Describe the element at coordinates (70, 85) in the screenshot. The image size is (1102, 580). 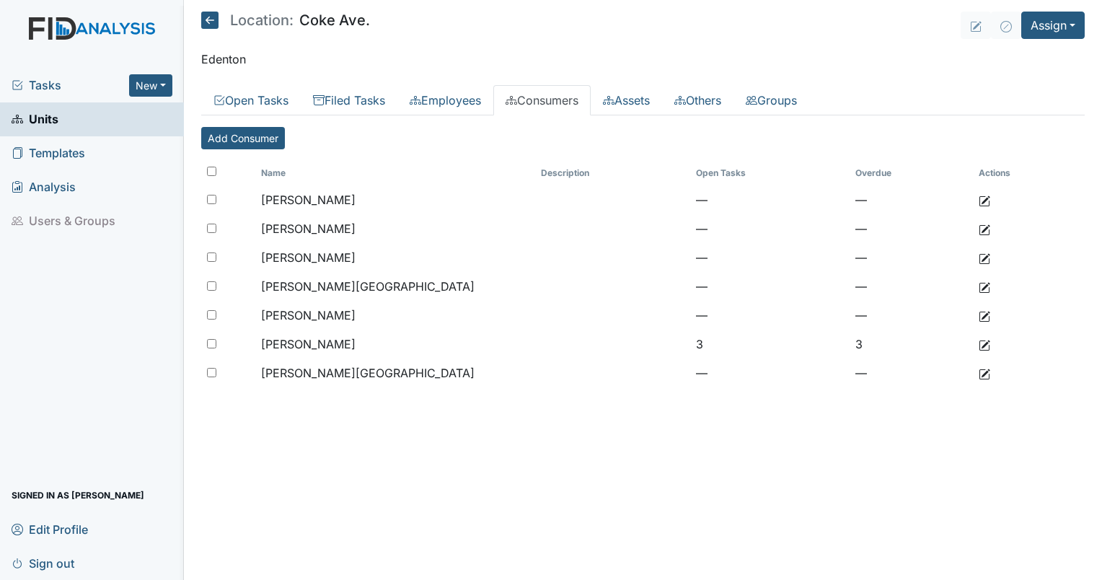
I see `span: Tasks` at that location.